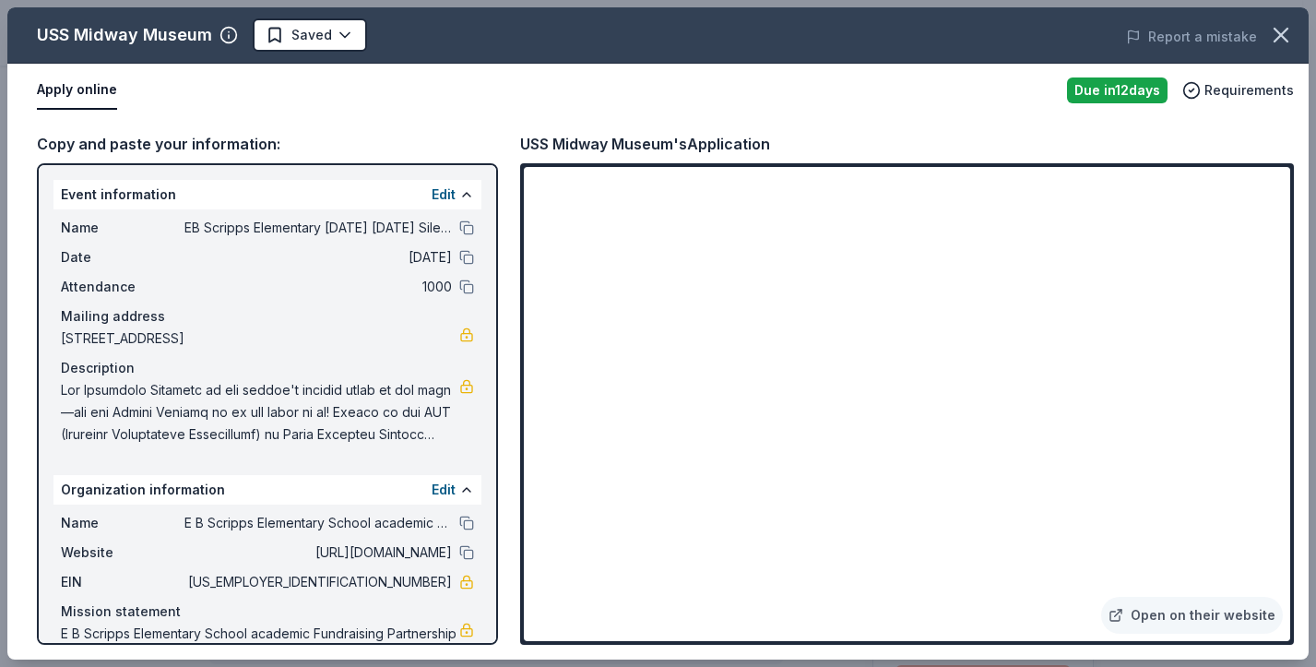 Image resolution: width=1316 pixels, height=667 pixels. Describe the element at coordinates (123, 582) in the screenshot. I see `span: EIN` at that location.